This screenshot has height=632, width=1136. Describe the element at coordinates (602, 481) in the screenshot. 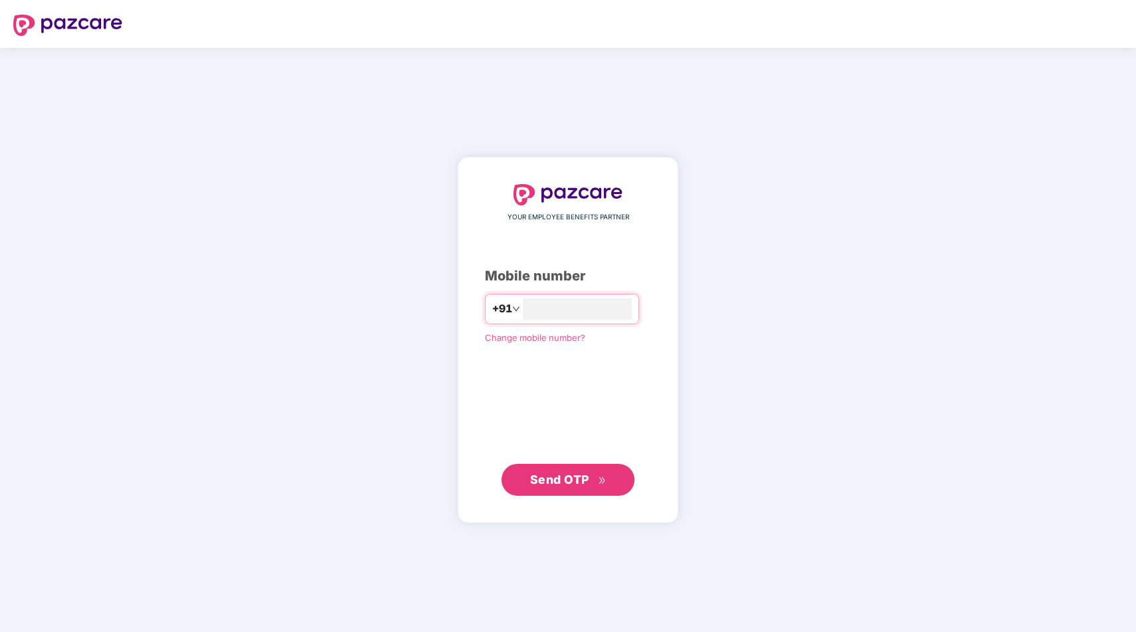

I see `span: double-right` at that location.